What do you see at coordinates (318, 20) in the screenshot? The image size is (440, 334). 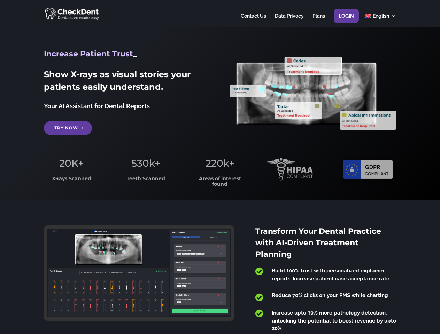 I see `a: Plans` at bounding box center [318, 20].